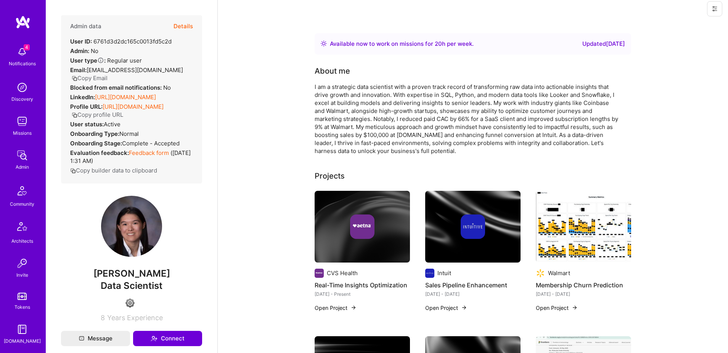 The width and height of the screenshot is (728, 353). I want to click on strong: User ID:, so click(81, 41).